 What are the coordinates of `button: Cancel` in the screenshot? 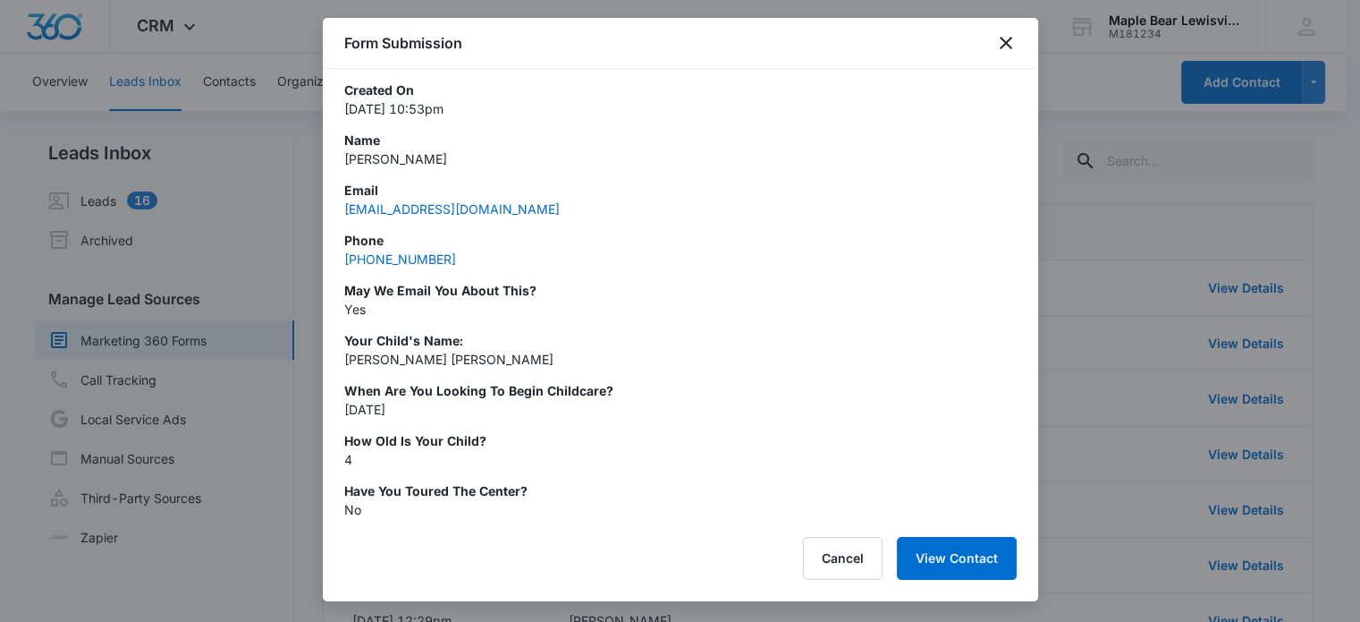 It's located at (843, 558).